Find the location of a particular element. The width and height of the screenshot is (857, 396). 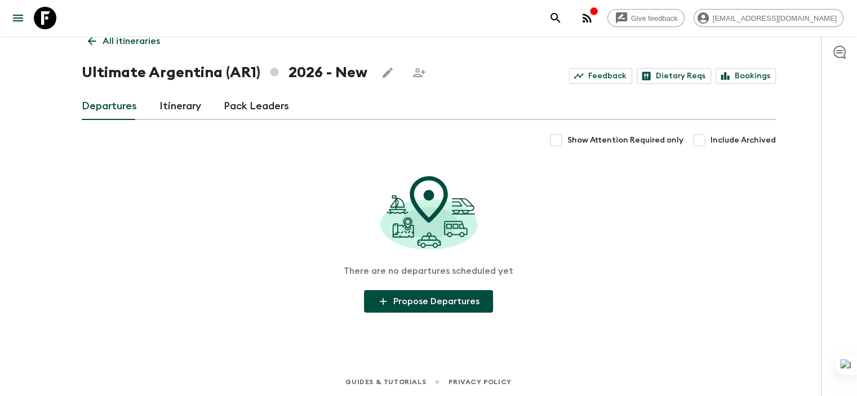

span: Show Attention Required only is located at coordinates (625, 140).